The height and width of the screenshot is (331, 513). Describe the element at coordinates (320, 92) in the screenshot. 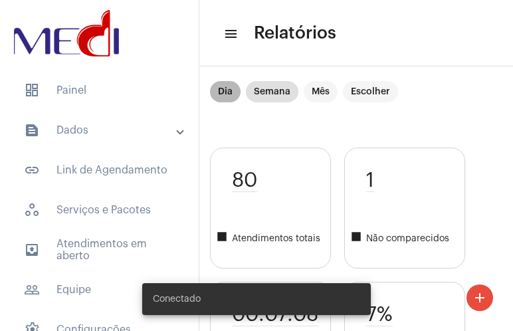

I see `mat-chip: Mês` at that location.